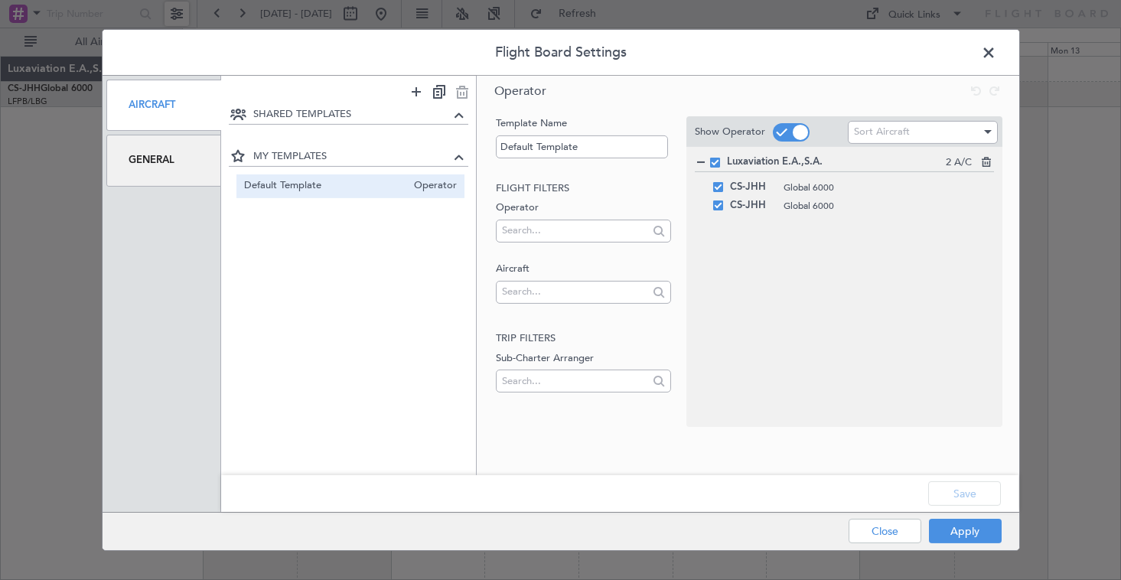 The height and width of the screenshot is (580, 1121). What do you see at coordinates (561, 53) in the screenshot?
I see `header: Flight Board Settings` at bounding box center [561, 53].